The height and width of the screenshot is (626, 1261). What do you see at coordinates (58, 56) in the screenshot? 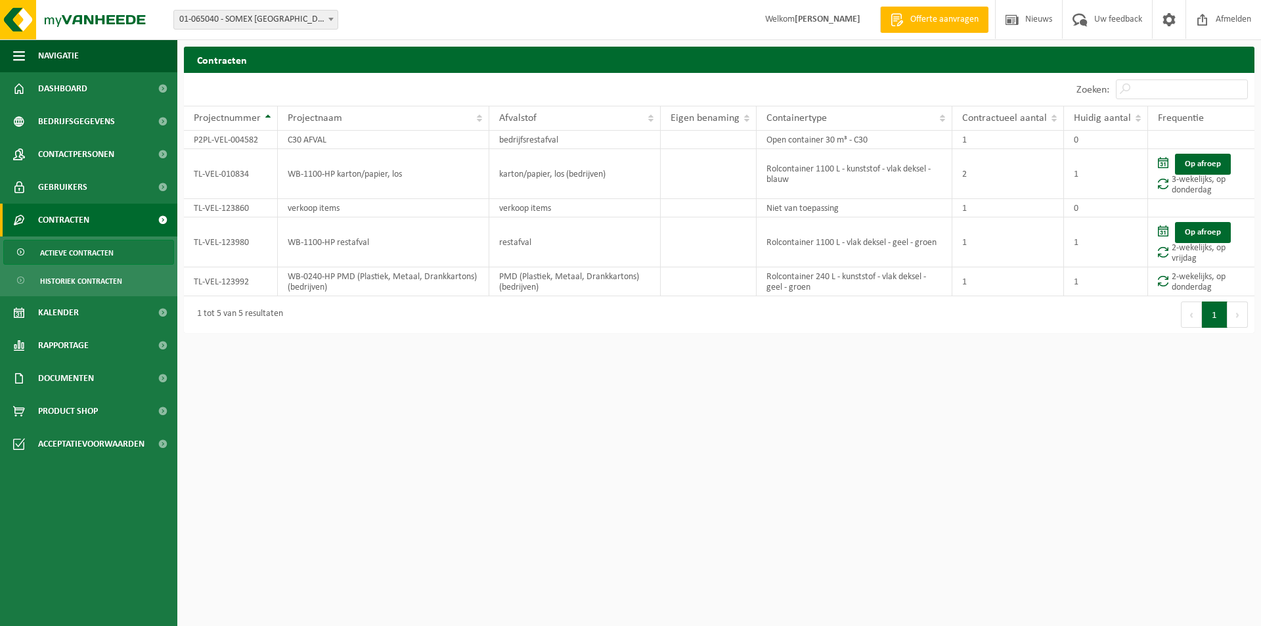
I see `span: Navigatie` at bounding box center [58, 56].